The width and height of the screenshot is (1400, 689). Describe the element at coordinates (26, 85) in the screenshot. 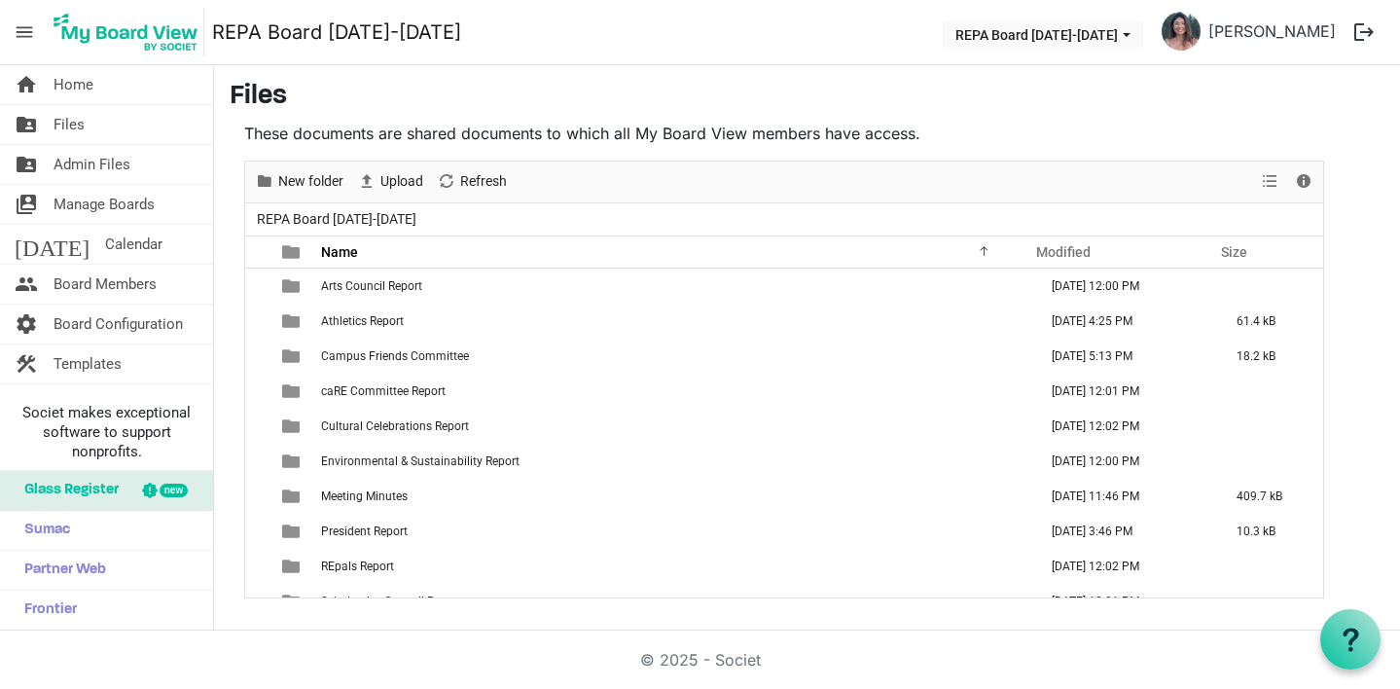

I see `span: home` at that location.